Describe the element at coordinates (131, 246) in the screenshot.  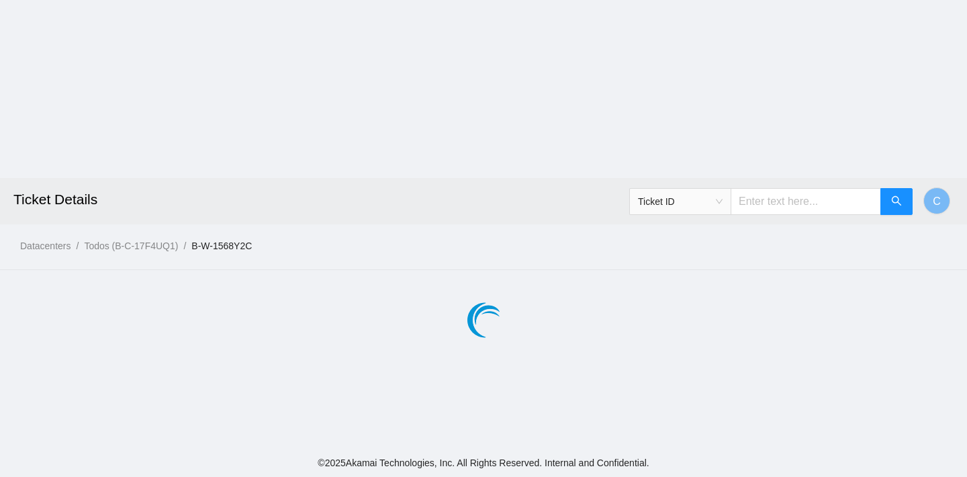
I see `a: Todos (B-C-17F4UQ1)` at that location.